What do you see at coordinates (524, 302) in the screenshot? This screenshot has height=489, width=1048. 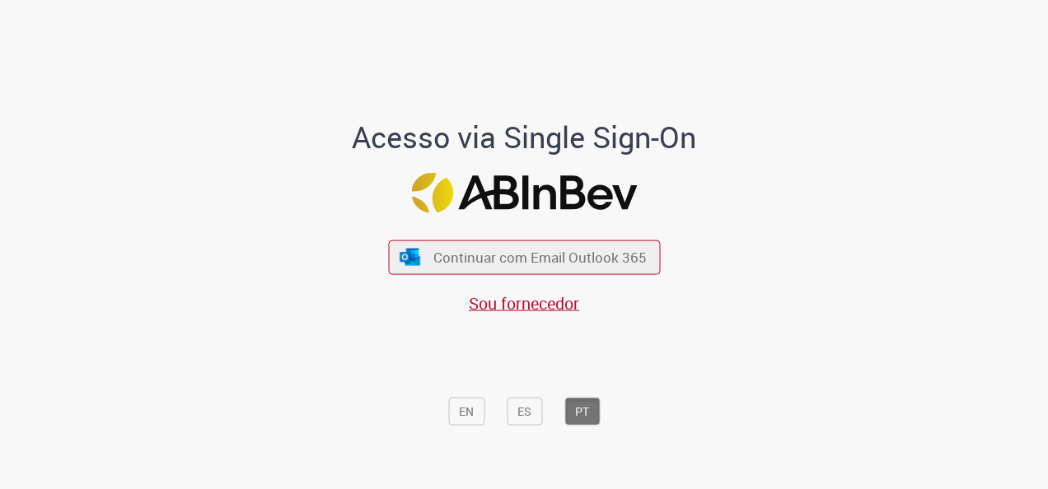 I see `span: Sou fornecedor` at bounding box center [524, 302].